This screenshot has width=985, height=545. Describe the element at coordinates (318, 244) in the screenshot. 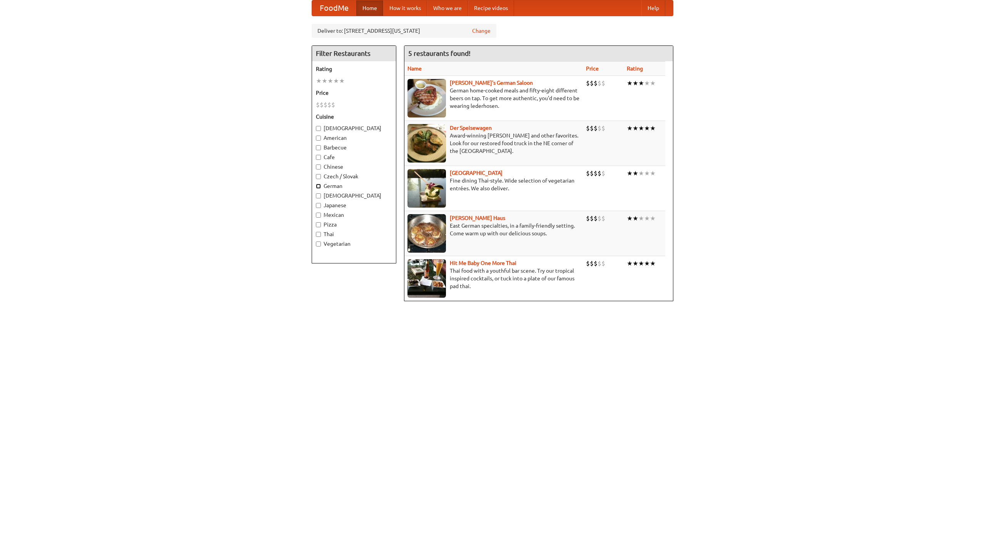

I see `input: Vegetarian` at that location.